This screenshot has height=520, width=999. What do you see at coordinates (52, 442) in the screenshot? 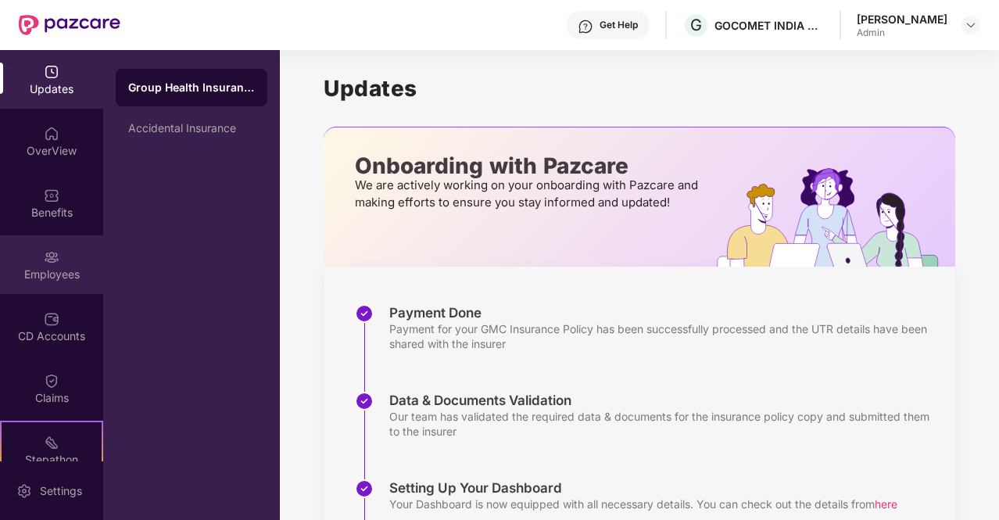
I see `img: svg+xml;base64,PHN2ZyB4bWxucz0iaHR0cDovL3d3dy53My5vcmcvMjAwMC9zdmciIHdpZHRoPSIyMSIgaGVpZ2h0PSIyMC...` at bounding box center [52, 442].